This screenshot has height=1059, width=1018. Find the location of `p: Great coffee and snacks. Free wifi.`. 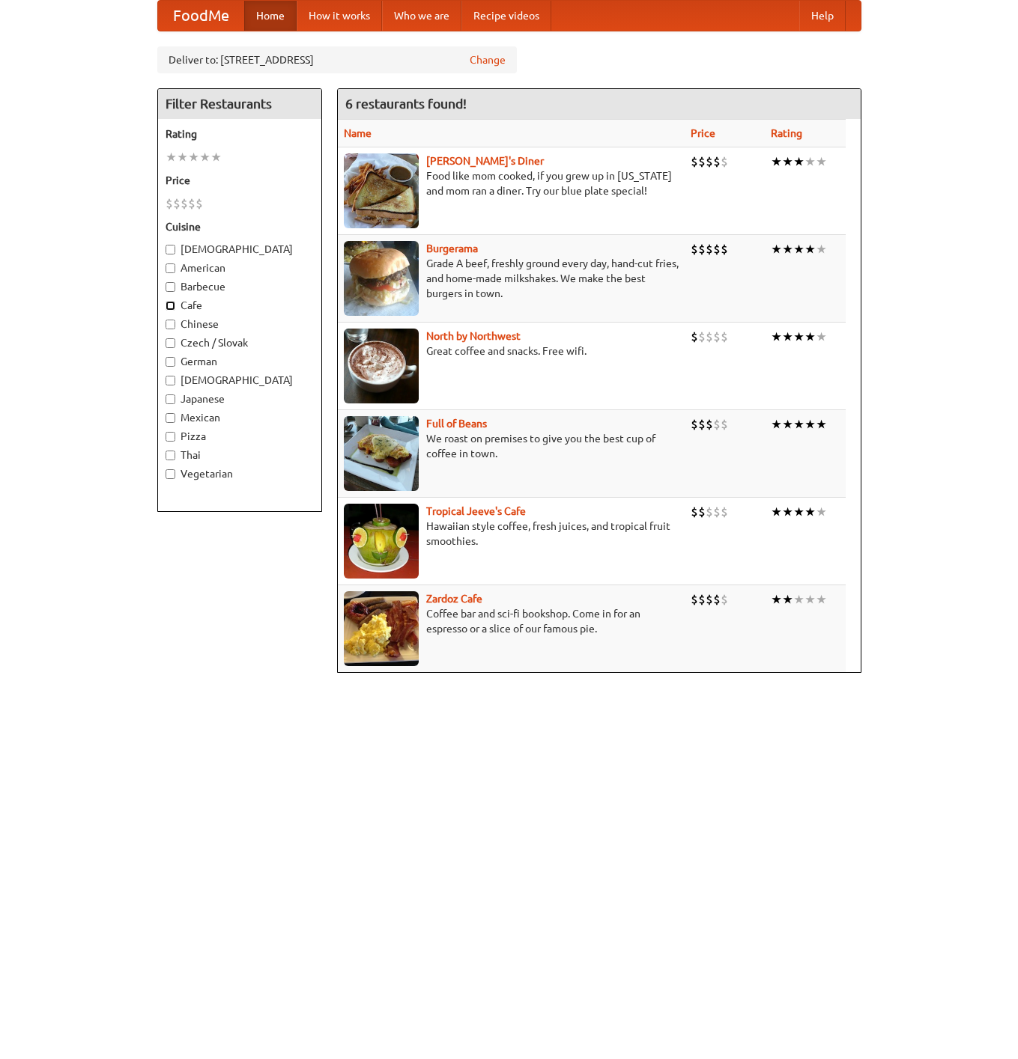

p: Great coffee and snacks. Free wifi. is located at coordinates (511, 351).